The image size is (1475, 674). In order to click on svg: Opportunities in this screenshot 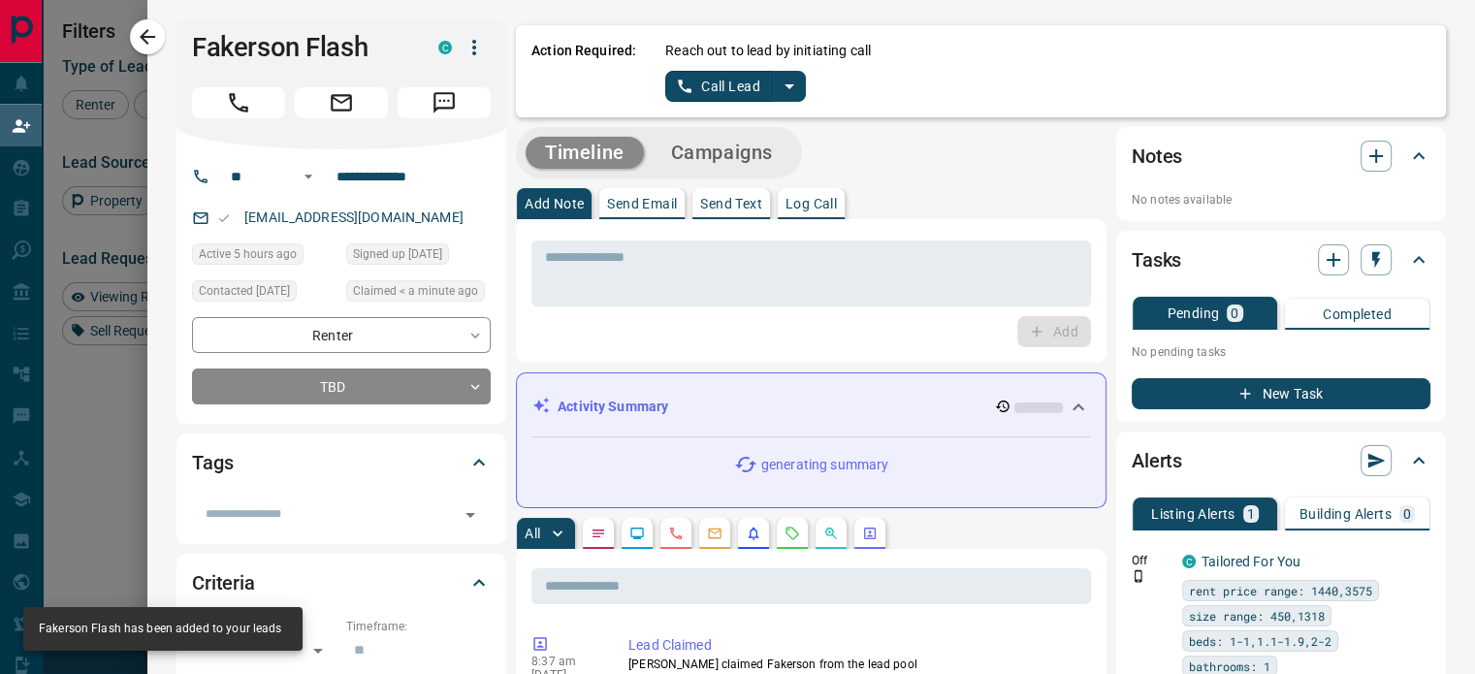, I will do `click(831, 533)`.